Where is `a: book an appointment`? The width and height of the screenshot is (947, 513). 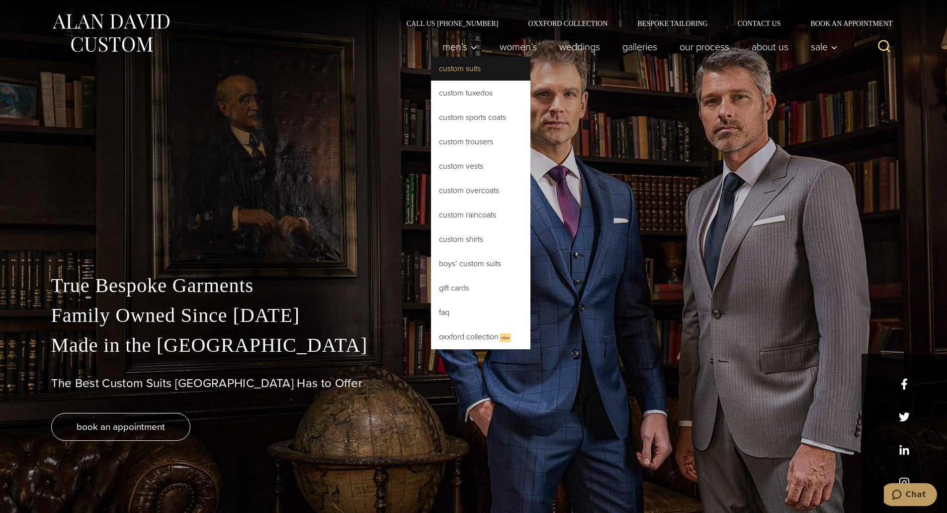 a: book an appointment is located at coordinates (121, 427).